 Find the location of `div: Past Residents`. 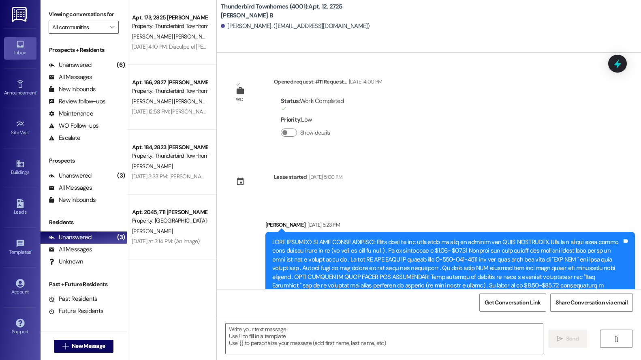

div: Past Residents is located at coordinates (73, 299).